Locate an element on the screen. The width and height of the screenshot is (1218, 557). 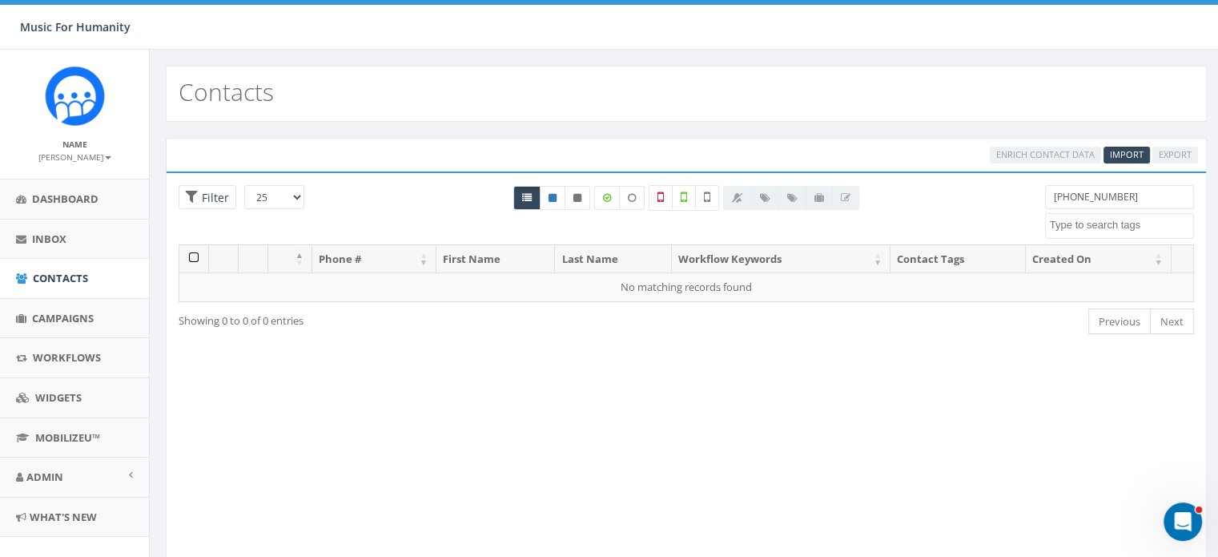
a: Import is located at coordinates (1127, 155).